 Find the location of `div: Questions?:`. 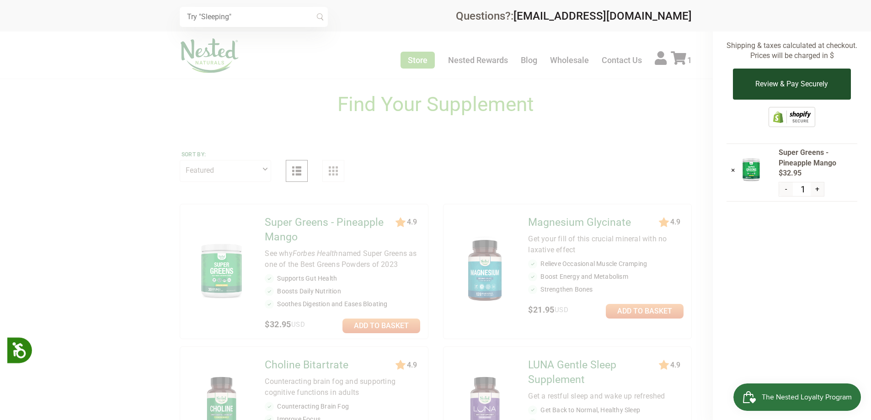

div: Questions?: is located at coordinates (574, 16).